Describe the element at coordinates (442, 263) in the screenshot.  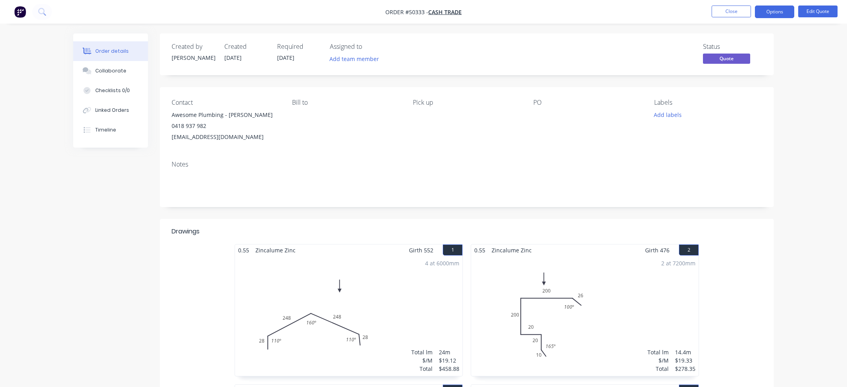
I see `div: 4 at 6000mm` at that location.